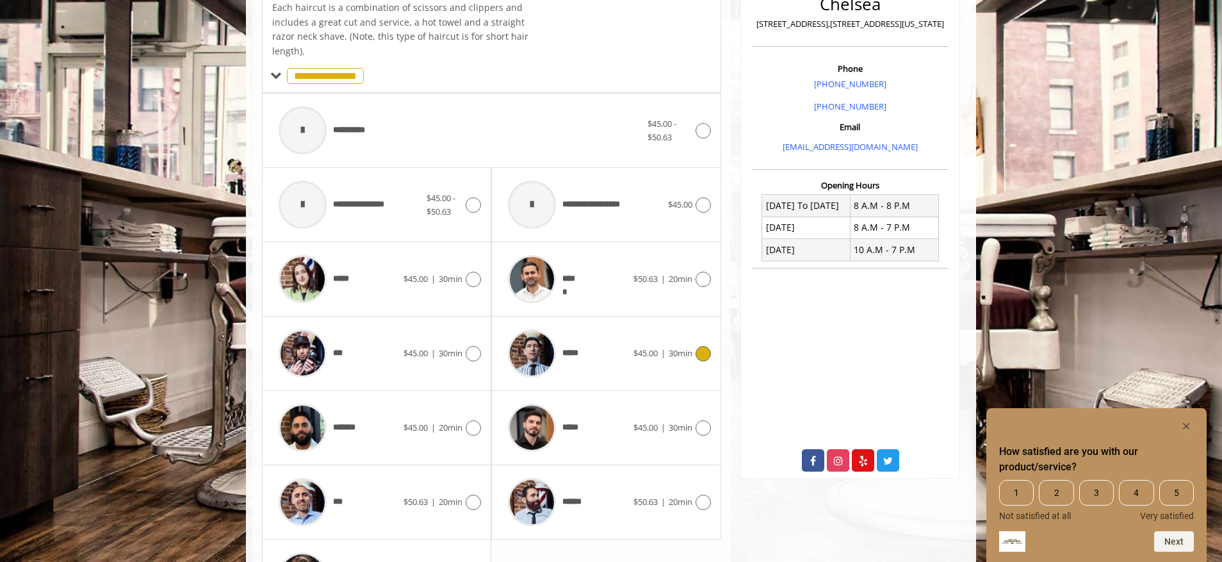 The image size is (1222, 562). Describe the element at coordinates (1056, 492) in the screenshot. I see `span: 2` at that location.